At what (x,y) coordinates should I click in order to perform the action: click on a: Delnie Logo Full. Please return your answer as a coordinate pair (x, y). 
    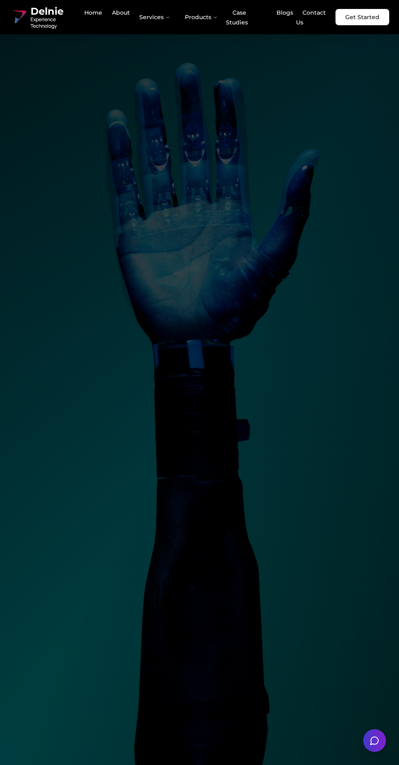
    Looking at the image, I should click on (44, 17).